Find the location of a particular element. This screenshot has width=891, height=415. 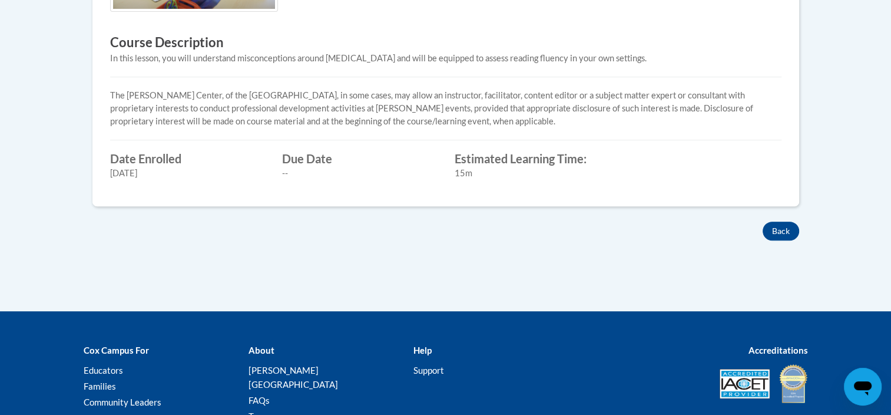

a: Families is located at coordinates (100, 386).